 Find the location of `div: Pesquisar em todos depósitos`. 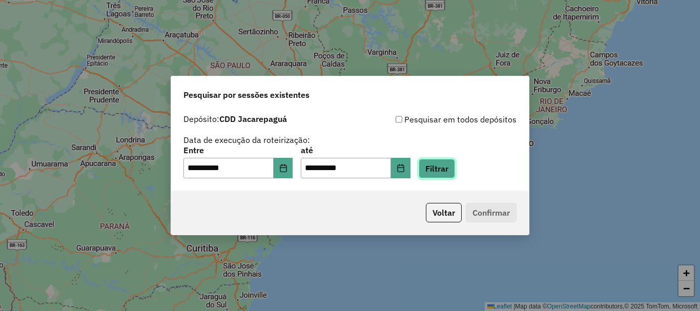

div: Pesquisar em todos depósitos is located at coordinates (433, 119).